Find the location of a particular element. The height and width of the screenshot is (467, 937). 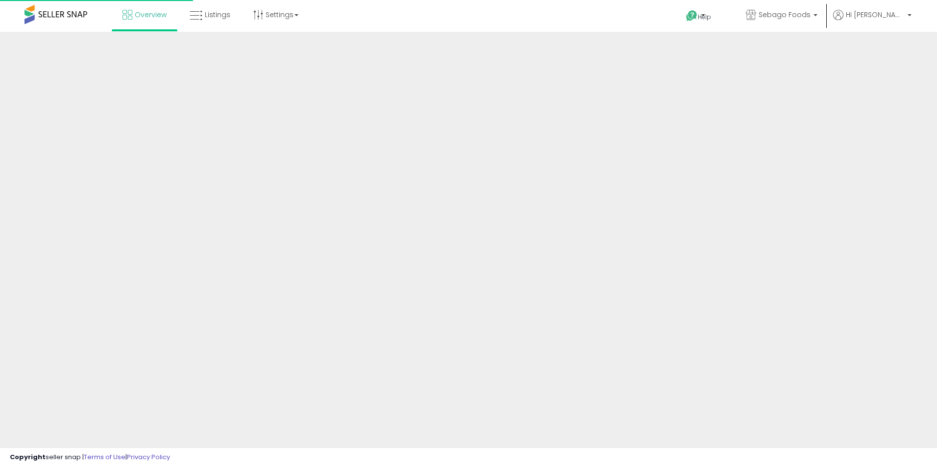

a: Help is located at coordinates (704, 17).